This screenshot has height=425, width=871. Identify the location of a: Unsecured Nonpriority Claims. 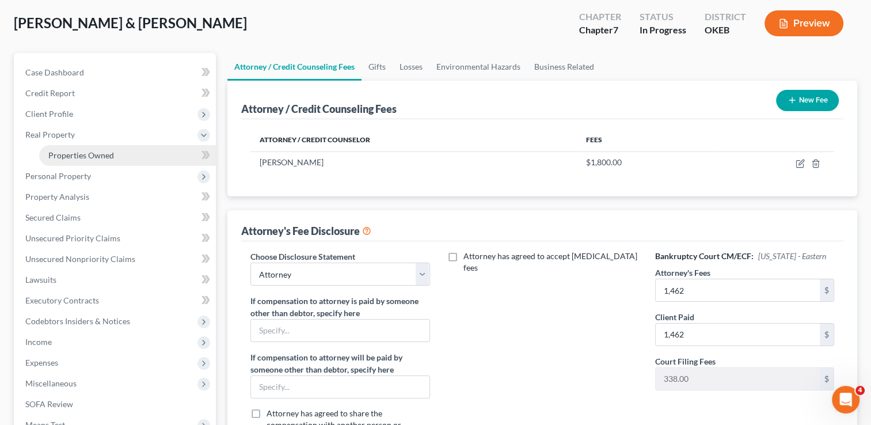
(116, 259).